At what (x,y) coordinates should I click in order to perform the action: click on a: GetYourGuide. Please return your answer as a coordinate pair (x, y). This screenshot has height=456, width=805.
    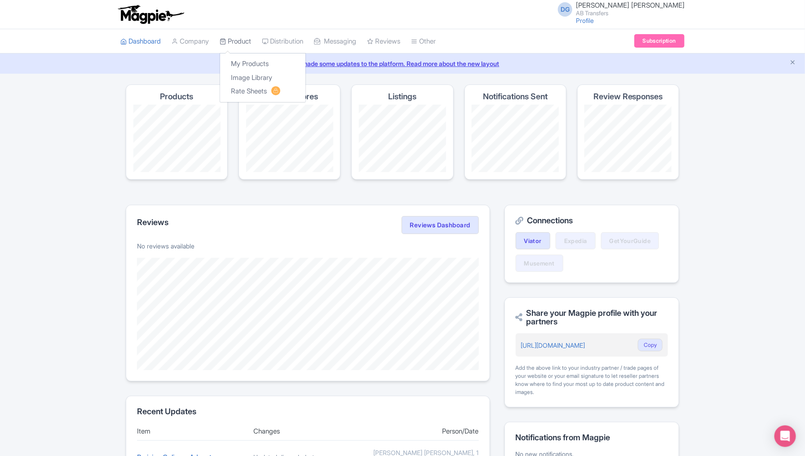
    Looking at the image, I should click on (630, 241).